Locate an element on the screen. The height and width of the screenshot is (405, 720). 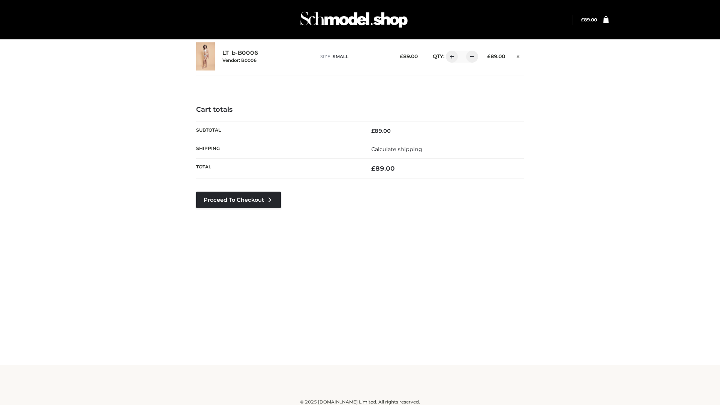
a: Proceed to Checkout is located at coordinates (238, 200).